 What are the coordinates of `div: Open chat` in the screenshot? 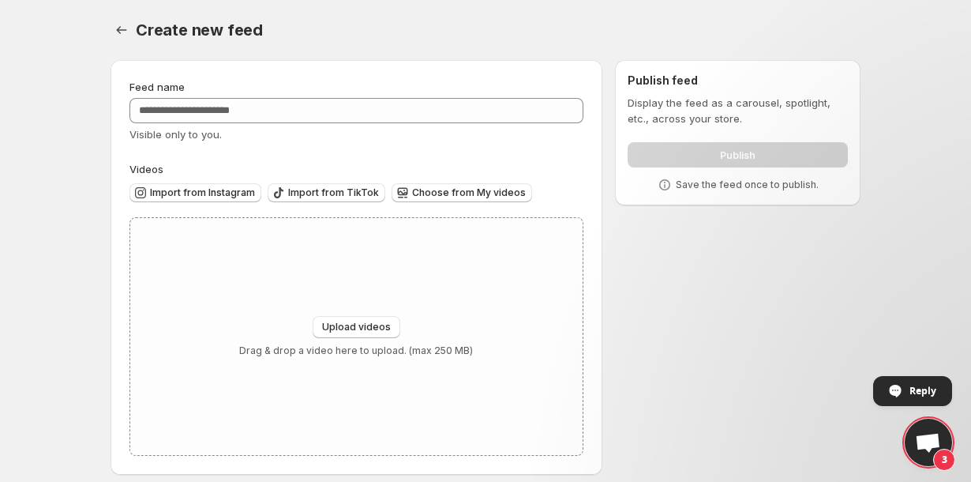 It's located at (929, 442).